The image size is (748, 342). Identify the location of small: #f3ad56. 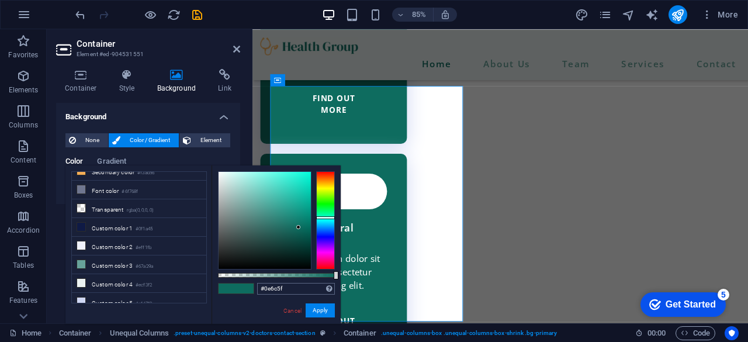
(146, 173).